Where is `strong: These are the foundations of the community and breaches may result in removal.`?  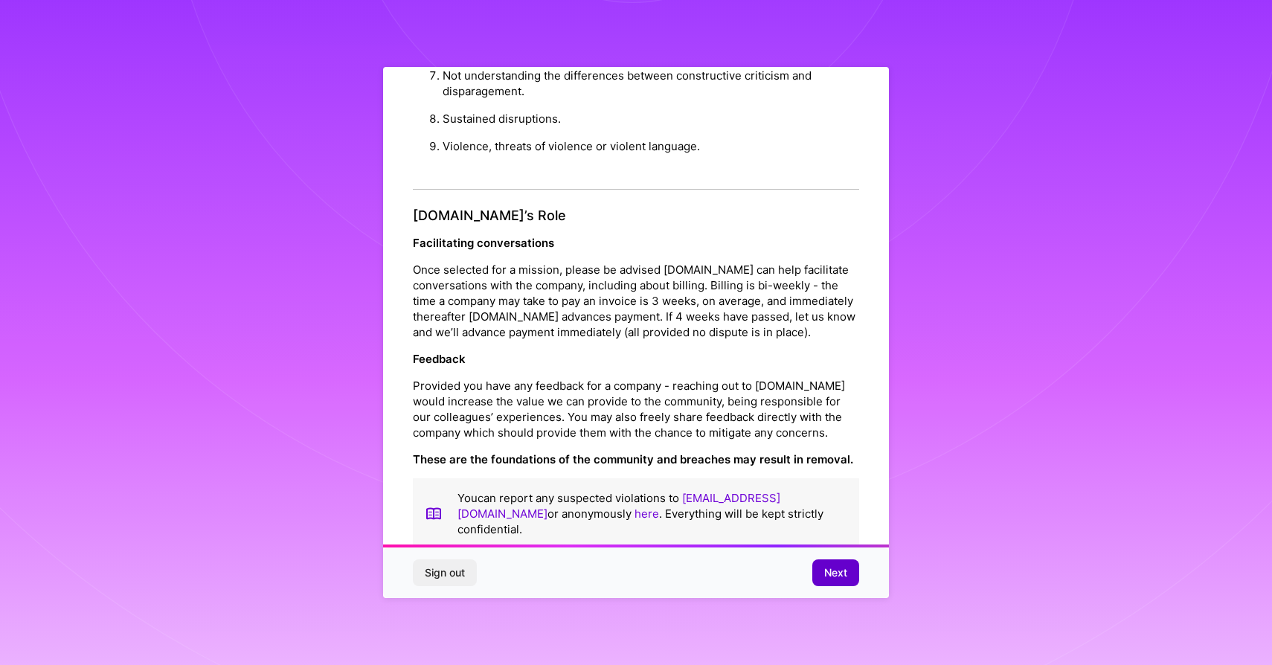 strong: These are the foundations of the community and breaches may result in removal. is located at coordinates (633, 459).